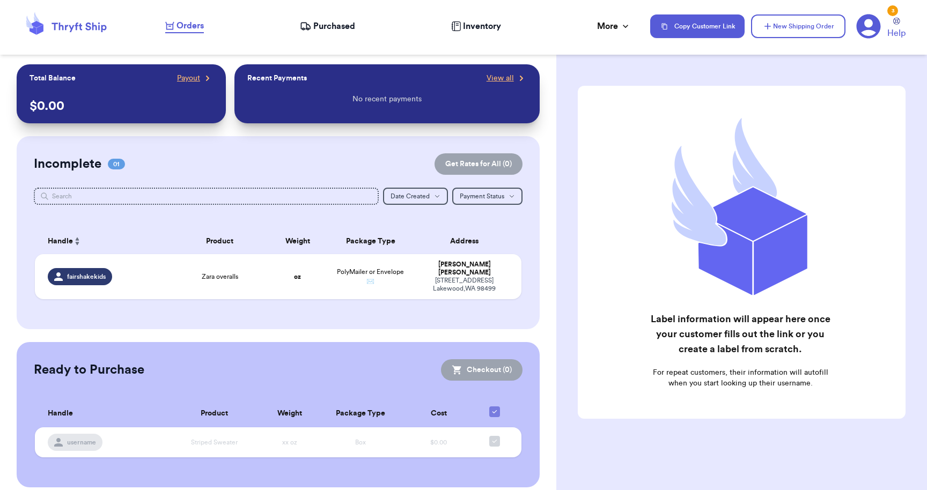  What do you see at coordinates (740, 378) in the screenshot?
I see `p: For repeat customers, their information will autofill when you start looking up their username.` at bounding box center [740, 378].